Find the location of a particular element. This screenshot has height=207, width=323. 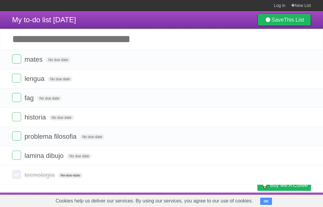

span: historia is located at coordinates (36, 117).